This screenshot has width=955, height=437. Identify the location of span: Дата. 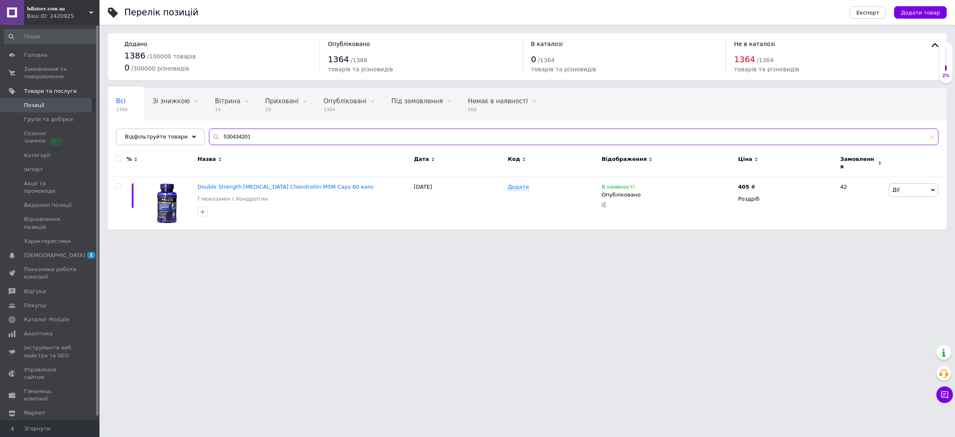
(421, 159).